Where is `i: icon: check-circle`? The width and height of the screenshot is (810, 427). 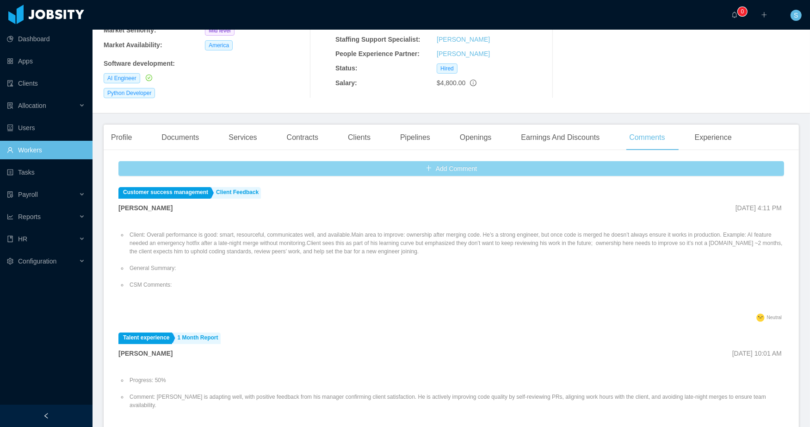 i: icon: check-circle is located at coordinates (149, 78).